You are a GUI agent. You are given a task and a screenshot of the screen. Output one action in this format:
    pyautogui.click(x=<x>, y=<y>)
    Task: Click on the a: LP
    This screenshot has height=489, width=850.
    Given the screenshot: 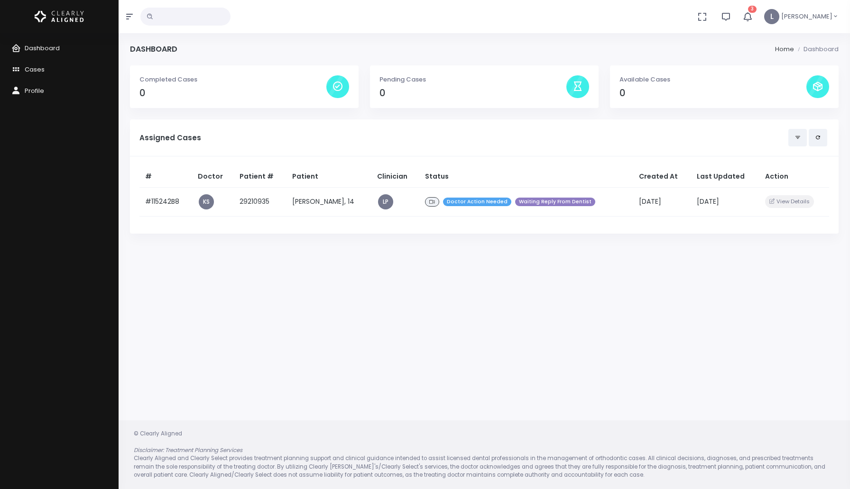 What is the action you would take?
    pyautogui.click(x=385, y=202)
    